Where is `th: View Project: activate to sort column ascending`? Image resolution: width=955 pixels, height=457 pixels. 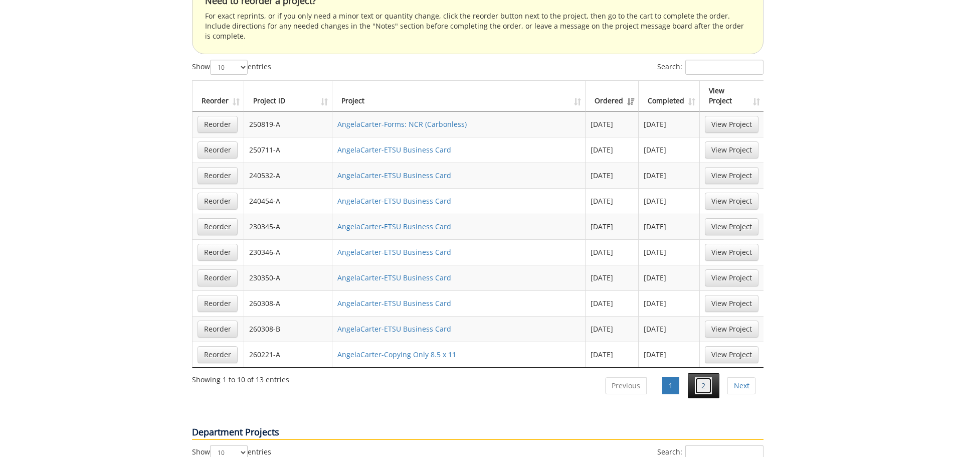 th: View Project: activate to sort column ascending is located at coordinates (731, 96).